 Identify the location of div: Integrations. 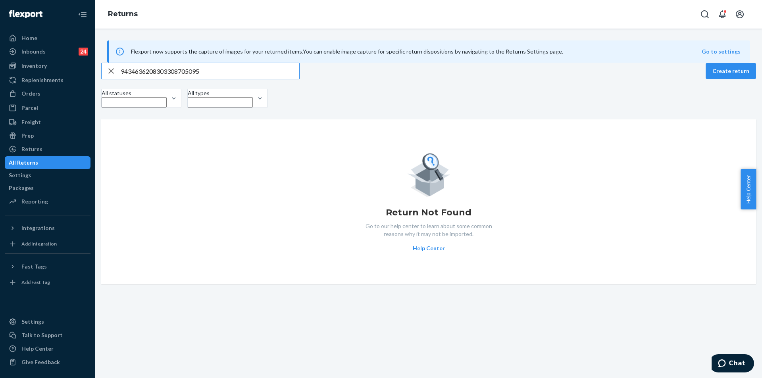
(38, 228).